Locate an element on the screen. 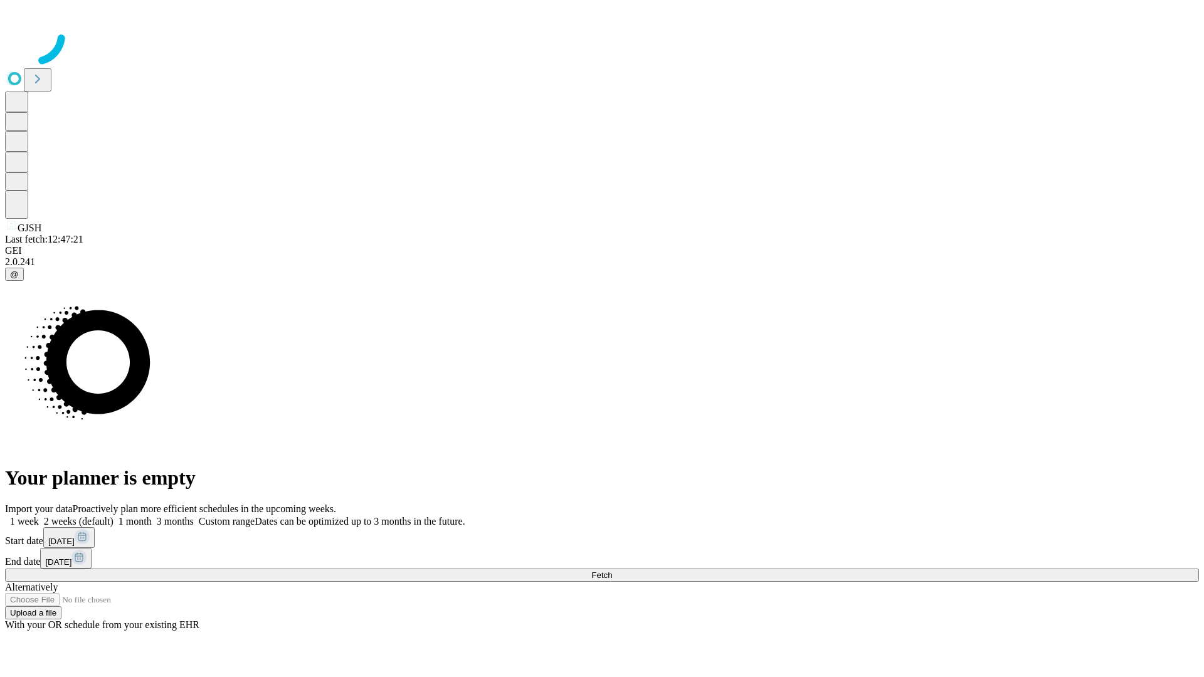 The image size is (1204, 677). span: Proactively plan more efficient schedules in the upcoming weeks. is located at coordinates (204, 508).